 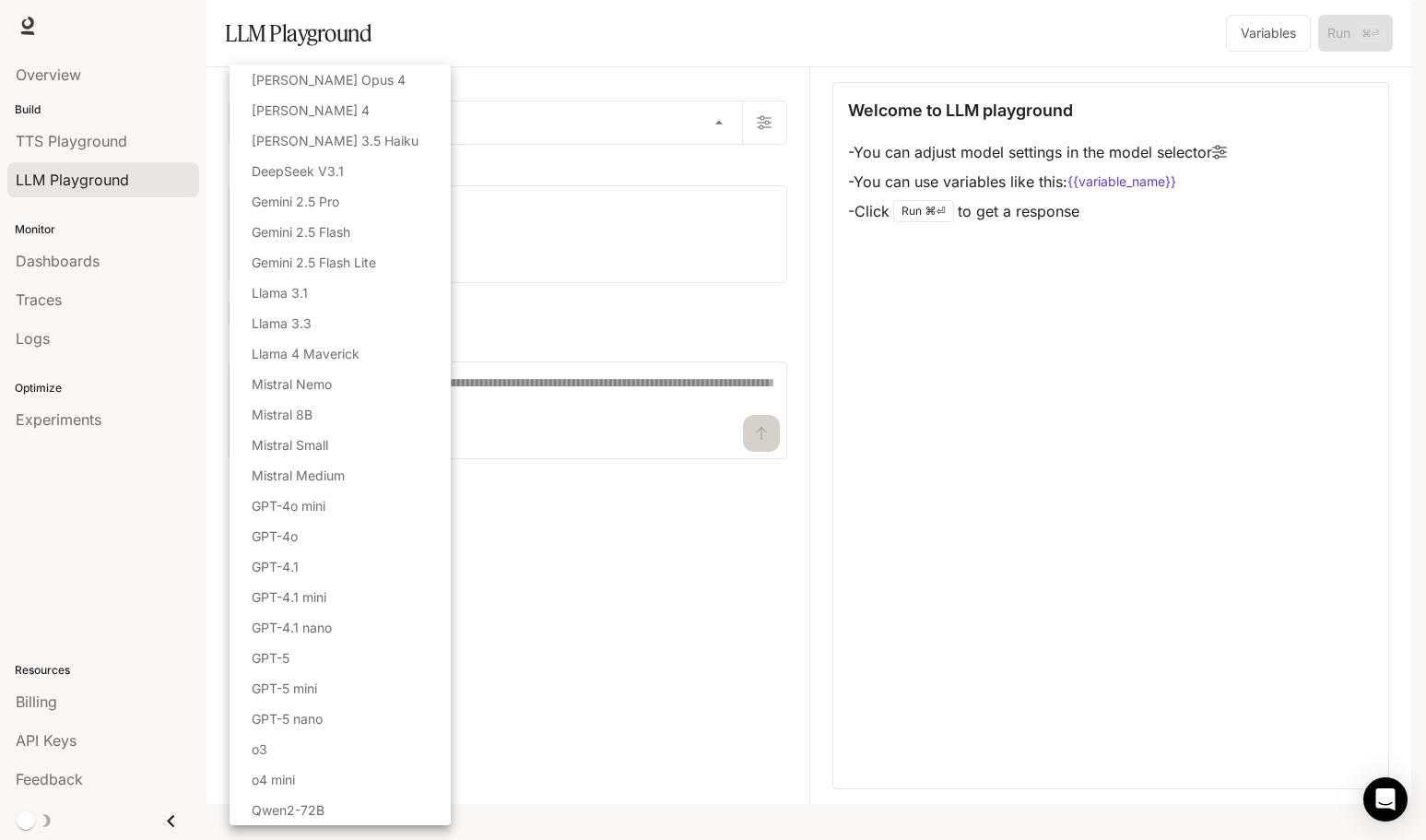 What do you see at coordinates (298, 171) in the screenshot?
I see `p: DeepSeek V3.1` at bounding box center [298, 171].